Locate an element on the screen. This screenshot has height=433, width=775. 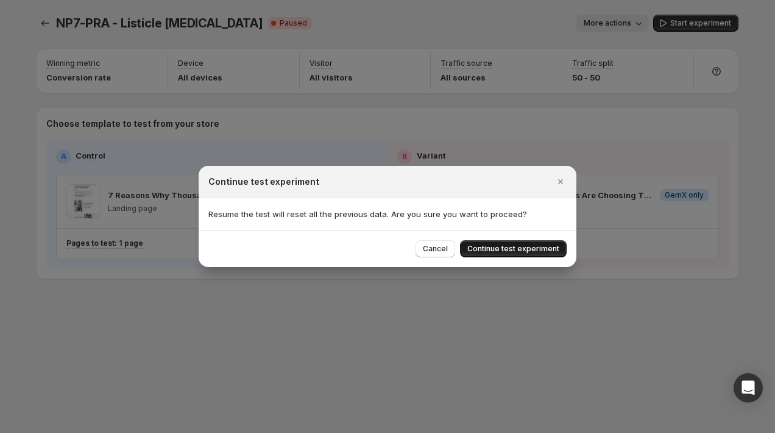
h2: Continue test experiment is located at coordinates (264, 182).